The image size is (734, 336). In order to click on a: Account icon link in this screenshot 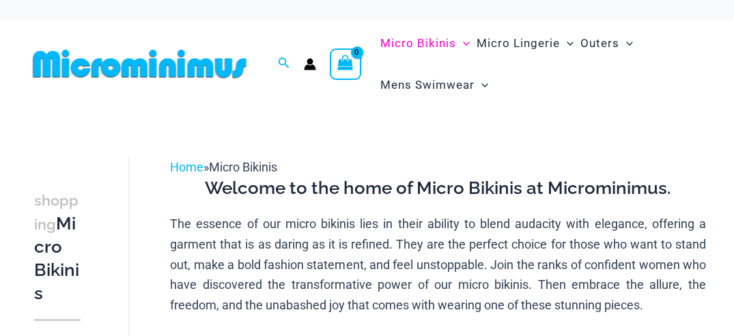, I will do `click(310, 64)`.